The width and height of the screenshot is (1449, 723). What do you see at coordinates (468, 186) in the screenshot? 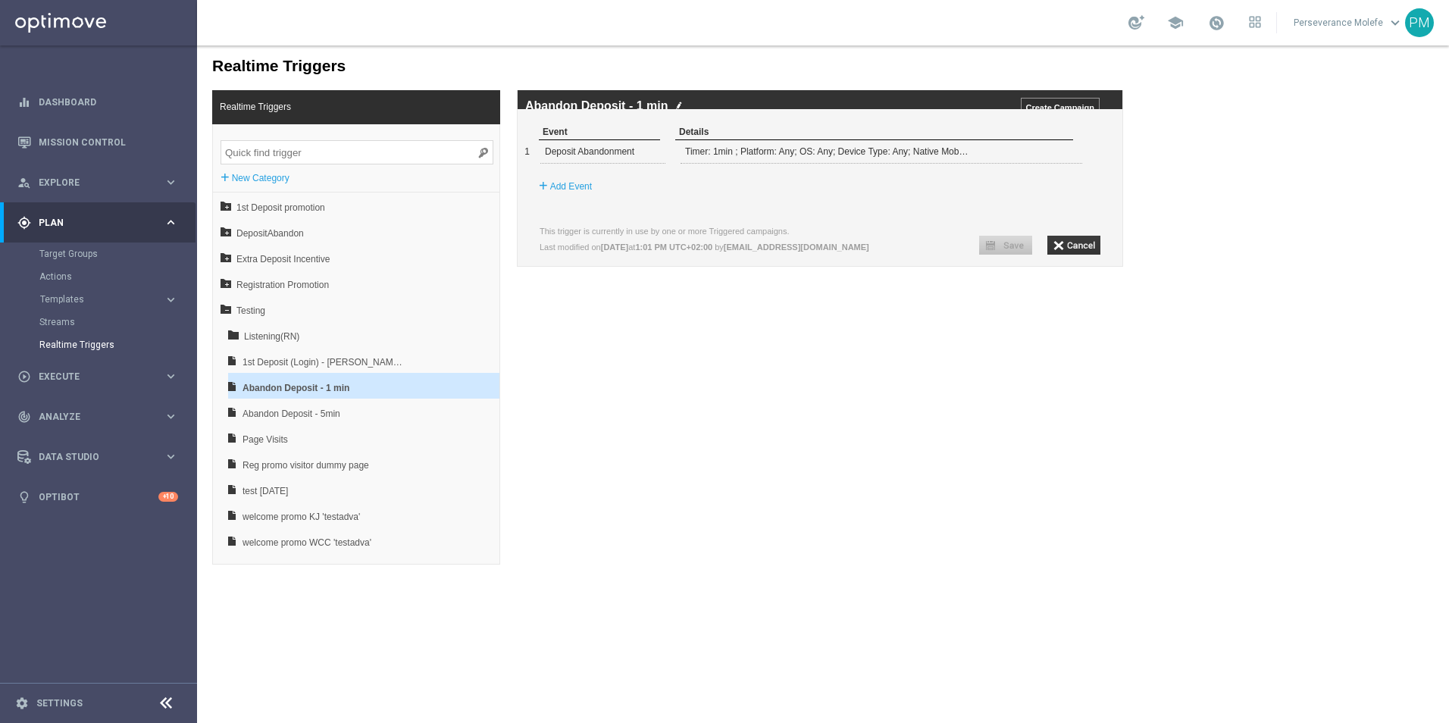
I see `label: This trigger is currently in use by one or more Triggered campaigns.` at bounding box center [468, 186].